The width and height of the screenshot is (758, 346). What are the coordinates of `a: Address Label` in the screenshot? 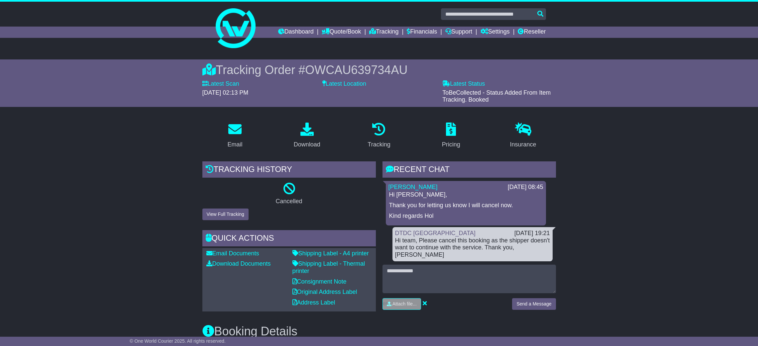 It's located at (314, 303).